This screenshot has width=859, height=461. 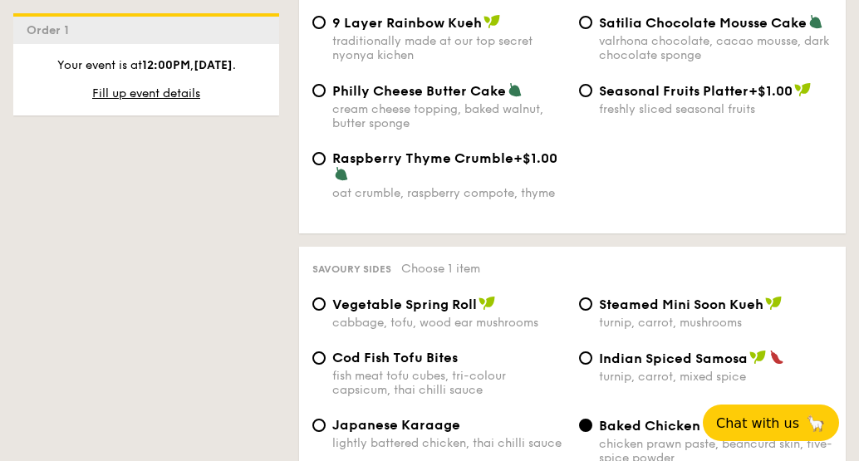 What do you see at coordinates (166, 65) in the screenshot?
I see `strong: 12:00PM` at bounding box center [166, 65].